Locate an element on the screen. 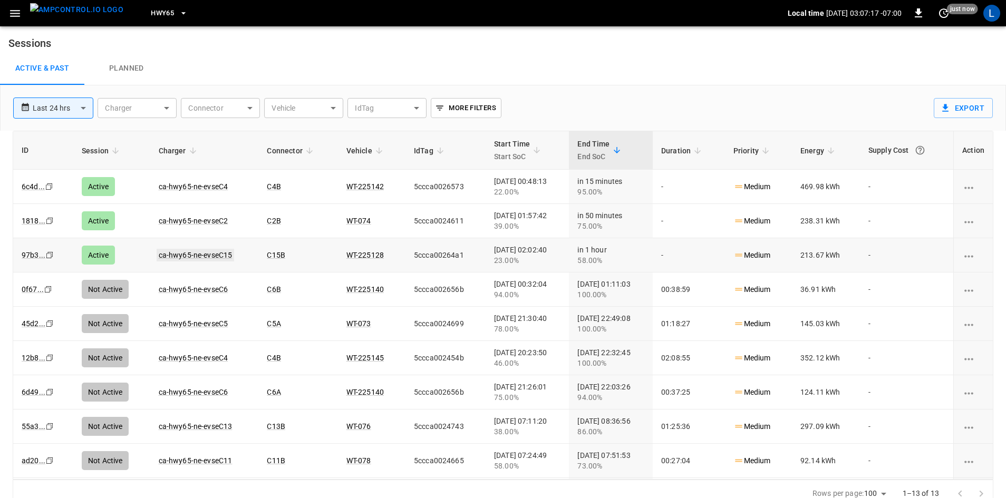 The width and height of the screenshot is (1006, 498). span: Start TimeStart SoC is located at coordinates (519, 150).